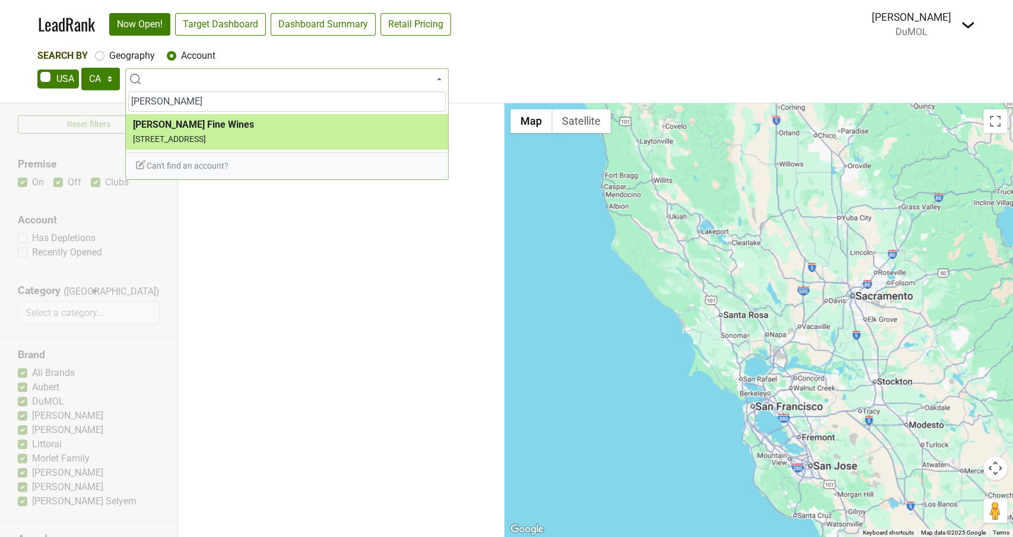 The image size is (1013, 537). What do you see at coordinates (62, 55) in the screenshot?
I see `span: Search By` at bounding box center [62, 55].